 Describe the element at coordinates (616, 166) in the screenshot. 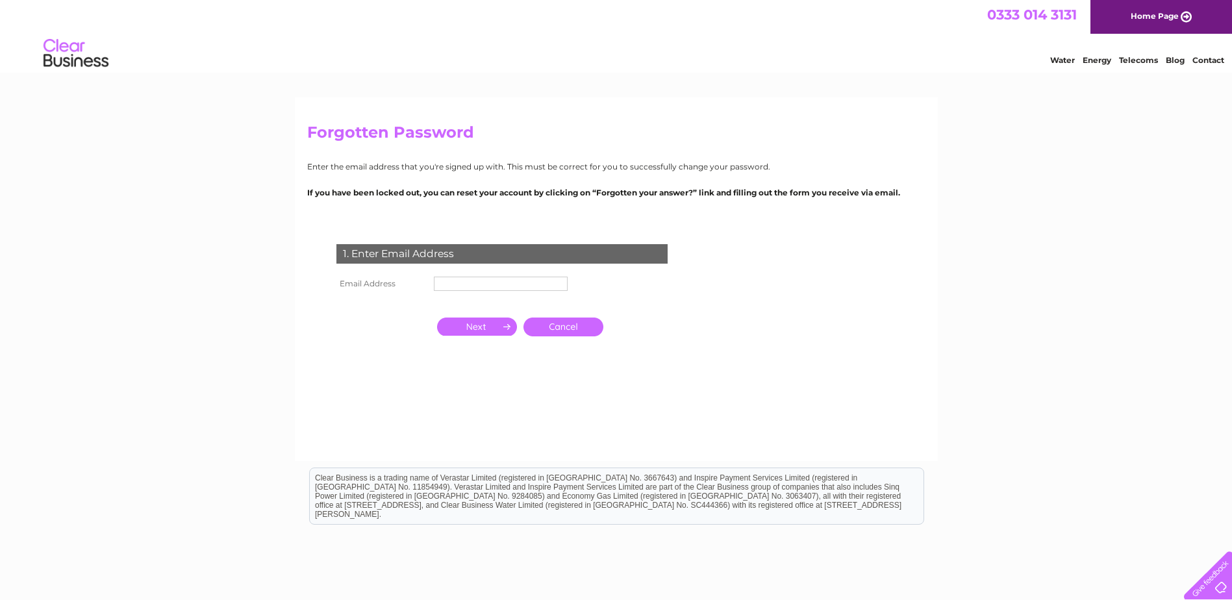

I see `p: Enter the email address that you're signed up with. This must be correct for you to successfully ...` at that location.